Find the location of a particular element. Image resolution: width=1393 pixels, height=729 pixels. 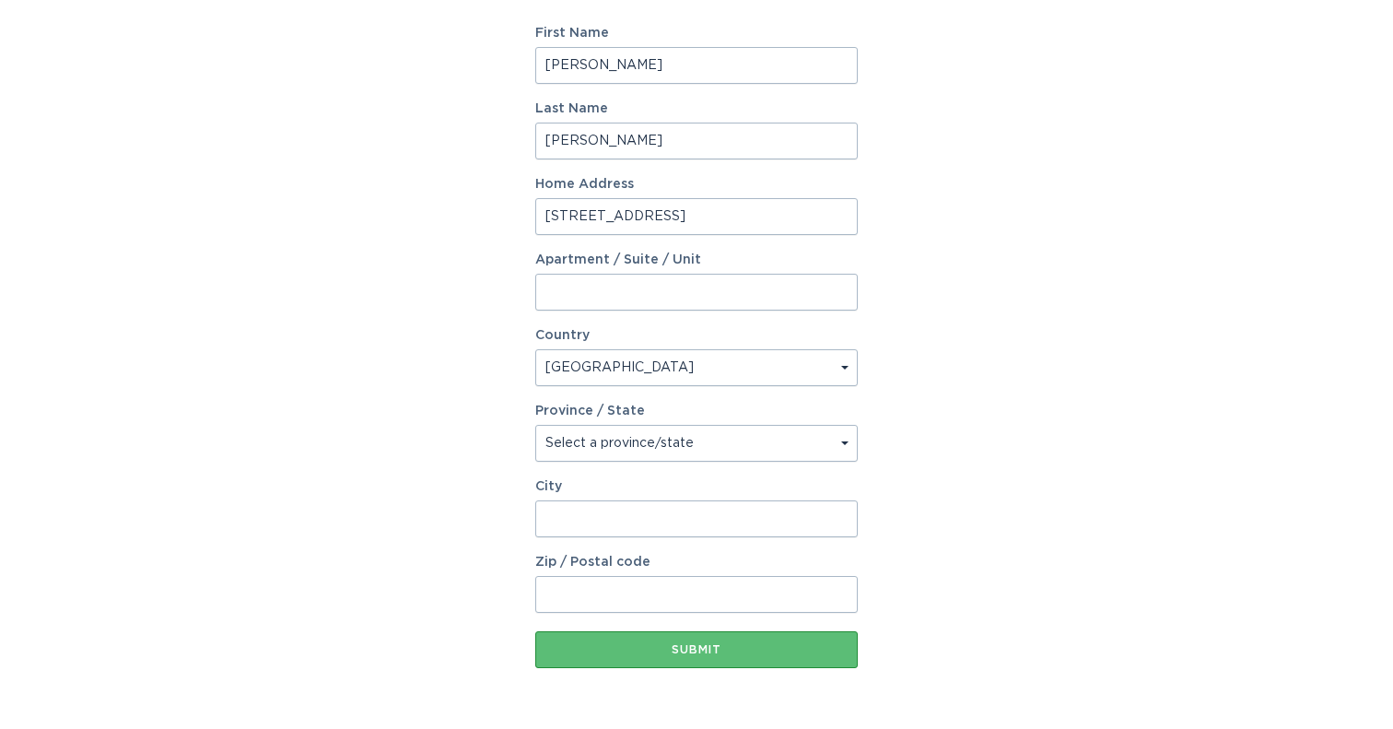

label: Last Name is located at coordinates (696, 109).